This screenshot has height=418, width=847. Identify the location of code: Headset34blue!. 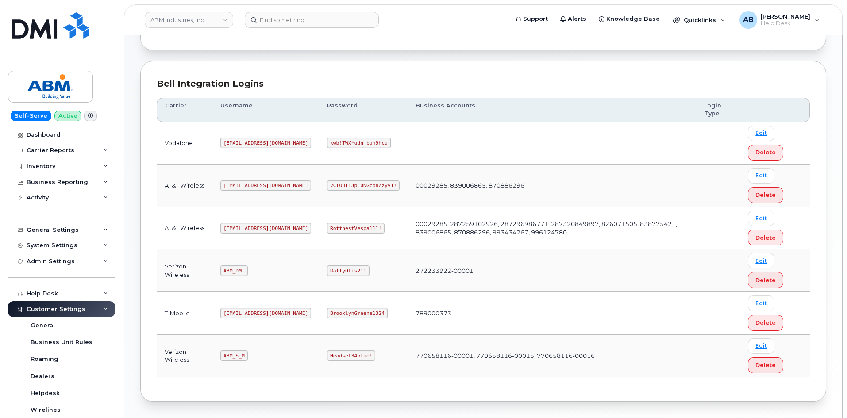
(351, 356).